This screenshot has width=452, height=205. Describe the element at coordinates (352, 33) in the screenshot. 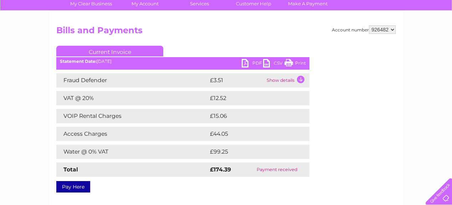

I see `a: Energy` at that location.